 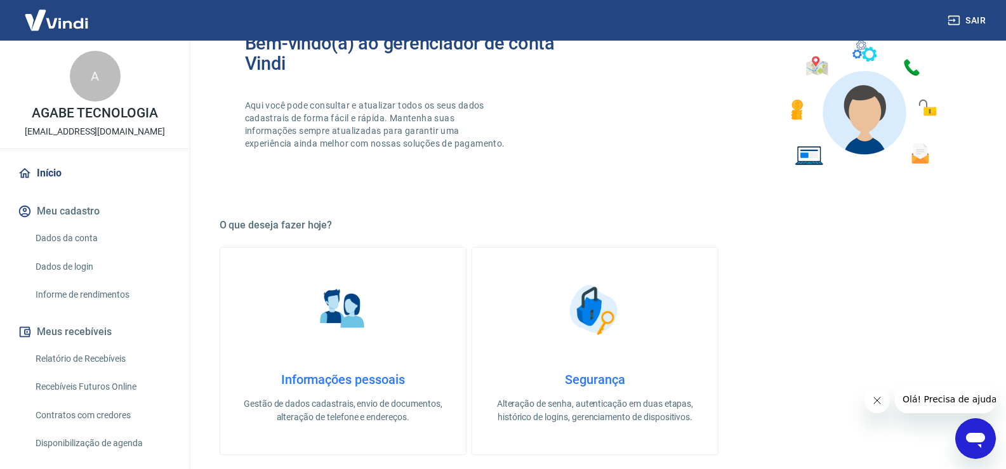 I want to click on button: Meus recebíveis, so click(x=95, y=332).